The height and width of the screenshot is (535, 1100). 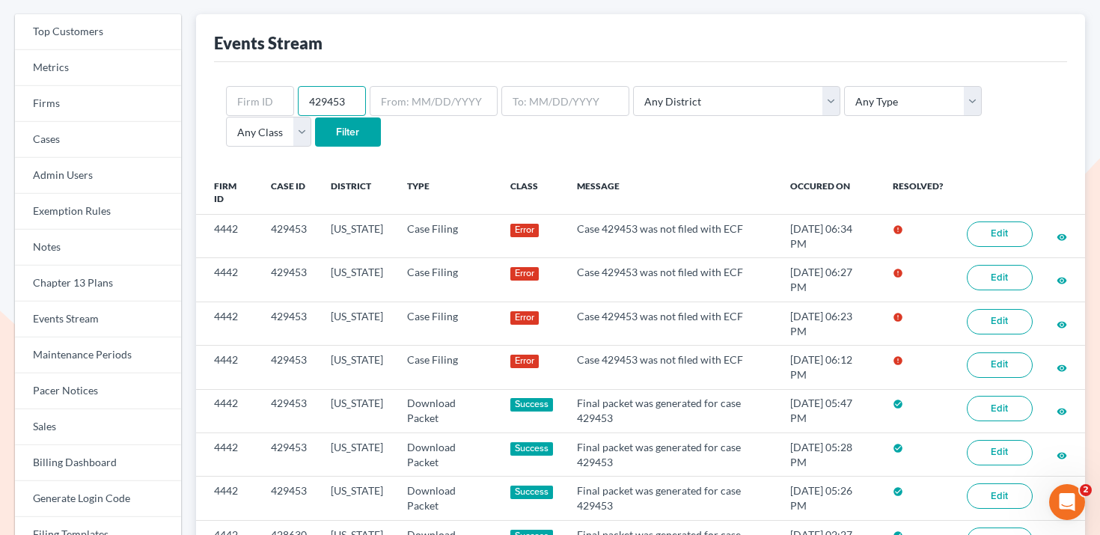 I want to click on th: Class, so click(x=532, y=193).